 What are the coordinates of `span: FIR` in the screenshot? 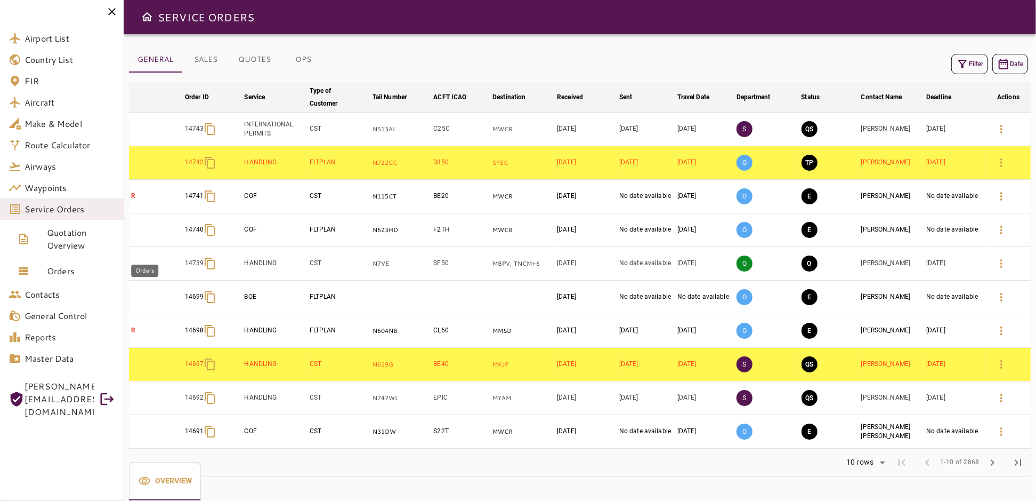 It's located at (70, 81).